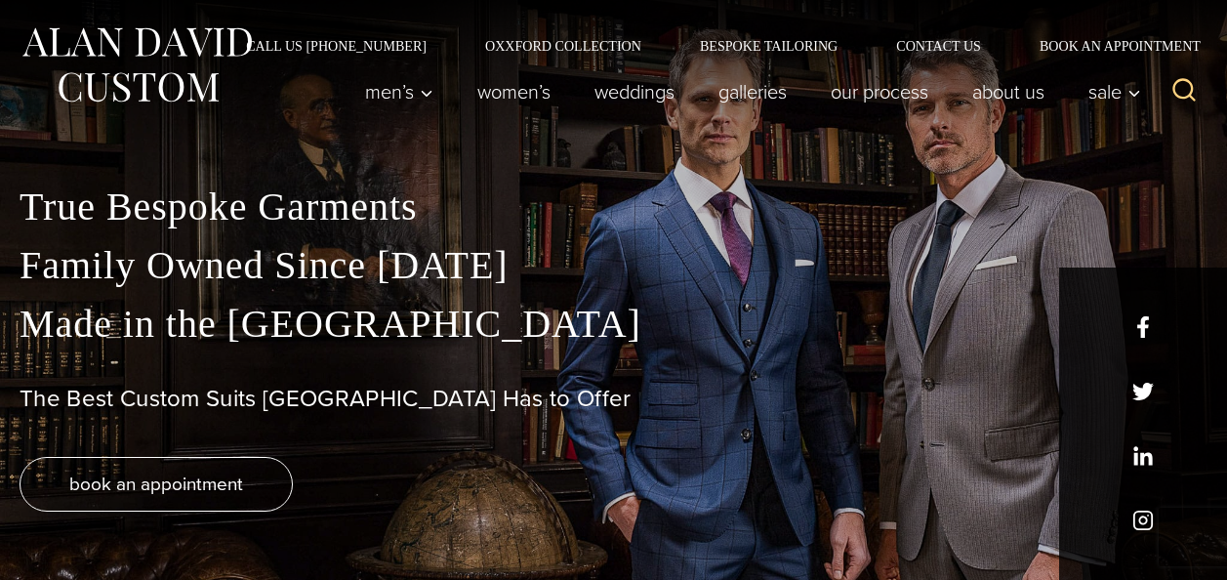  Describe the element at coordinates (938, 46) in the screenshot. I see `a: Contact Us` at that location.